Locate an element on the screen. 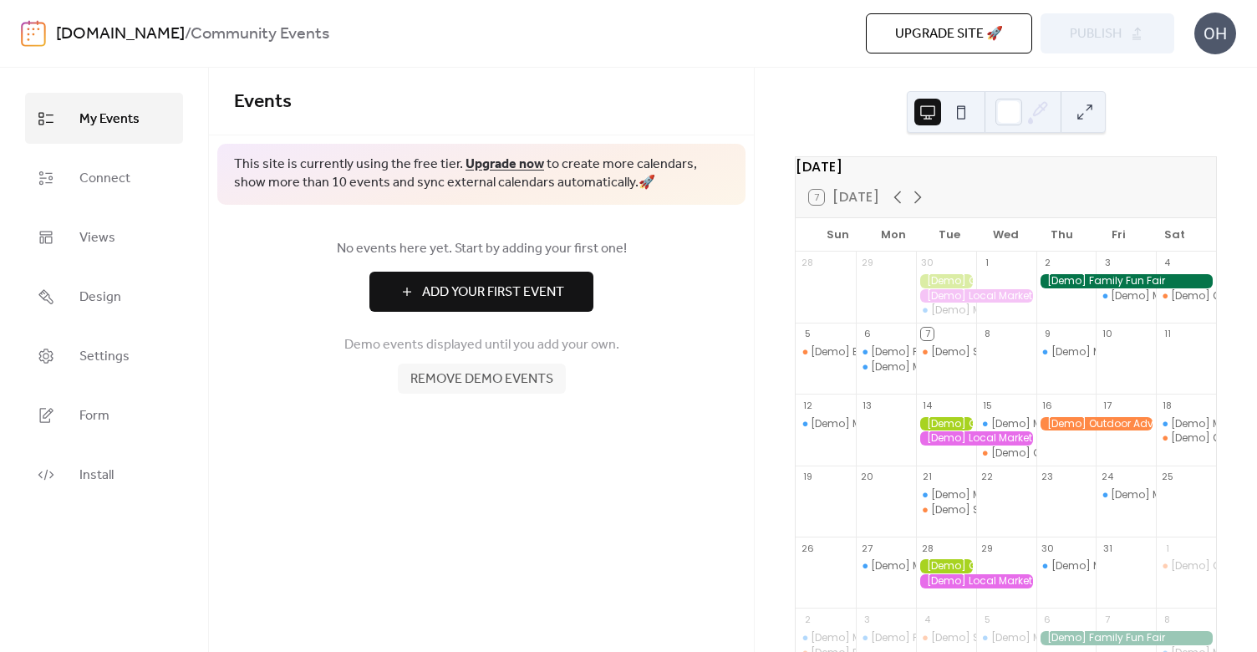  div: 31 is located at coordinates (1107, 548).